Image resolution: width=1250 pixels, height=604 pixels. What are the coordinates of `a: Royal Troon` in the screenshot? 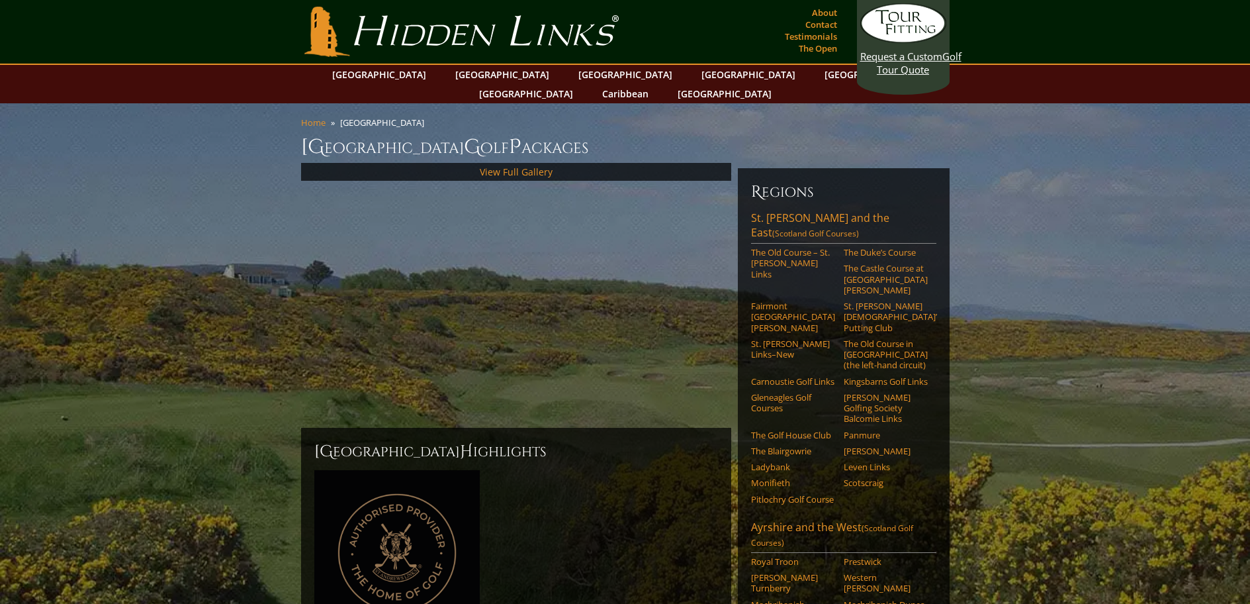 It's located at (793, 561).